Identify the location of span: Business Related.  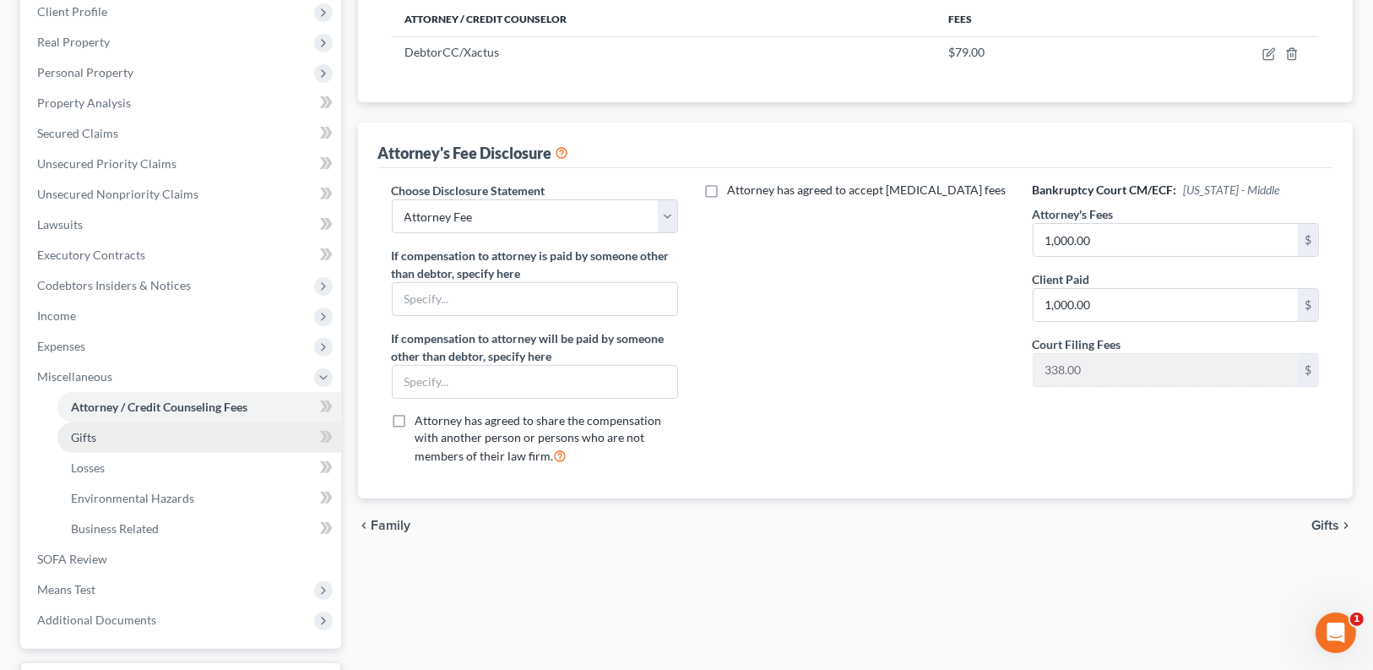
(115, 528).